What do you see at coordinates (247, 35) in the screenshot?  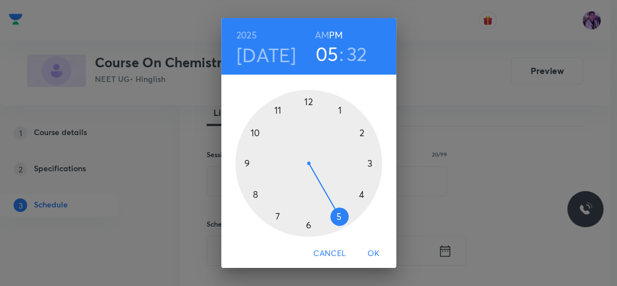 I see `button: 2025` at bounding box center [247, 35].